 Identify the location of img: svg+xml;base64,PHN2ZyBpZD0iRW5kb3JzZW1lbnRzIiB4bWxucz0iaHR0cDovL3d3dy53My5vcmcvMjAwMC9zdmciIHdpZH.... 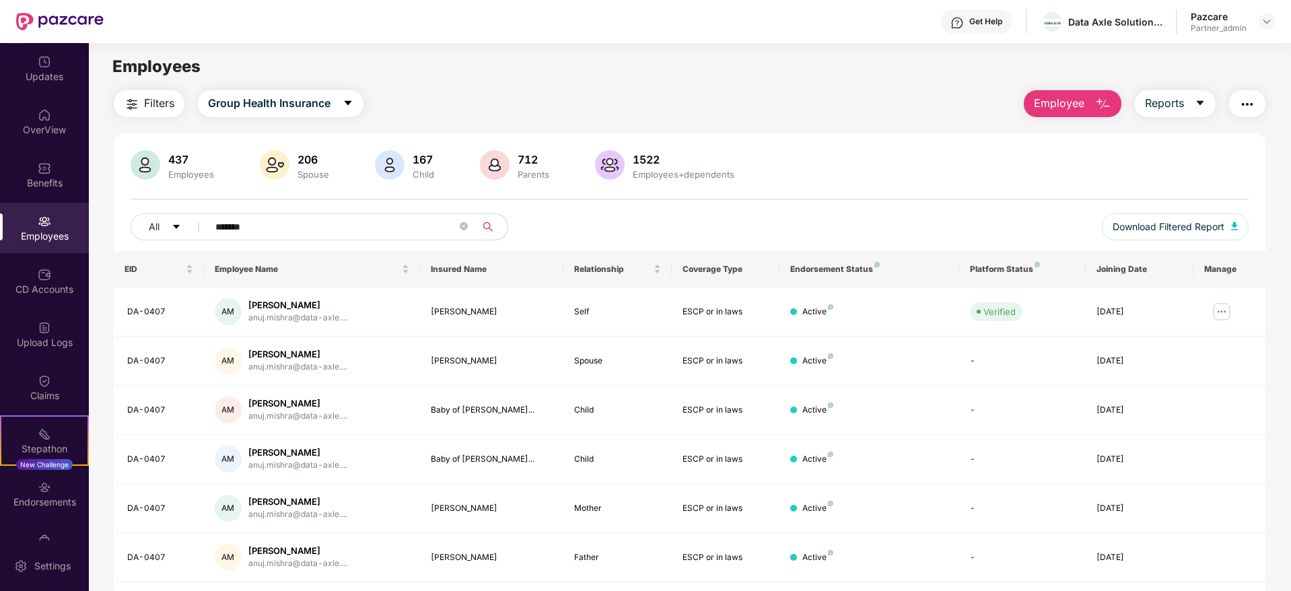
(44, 487).